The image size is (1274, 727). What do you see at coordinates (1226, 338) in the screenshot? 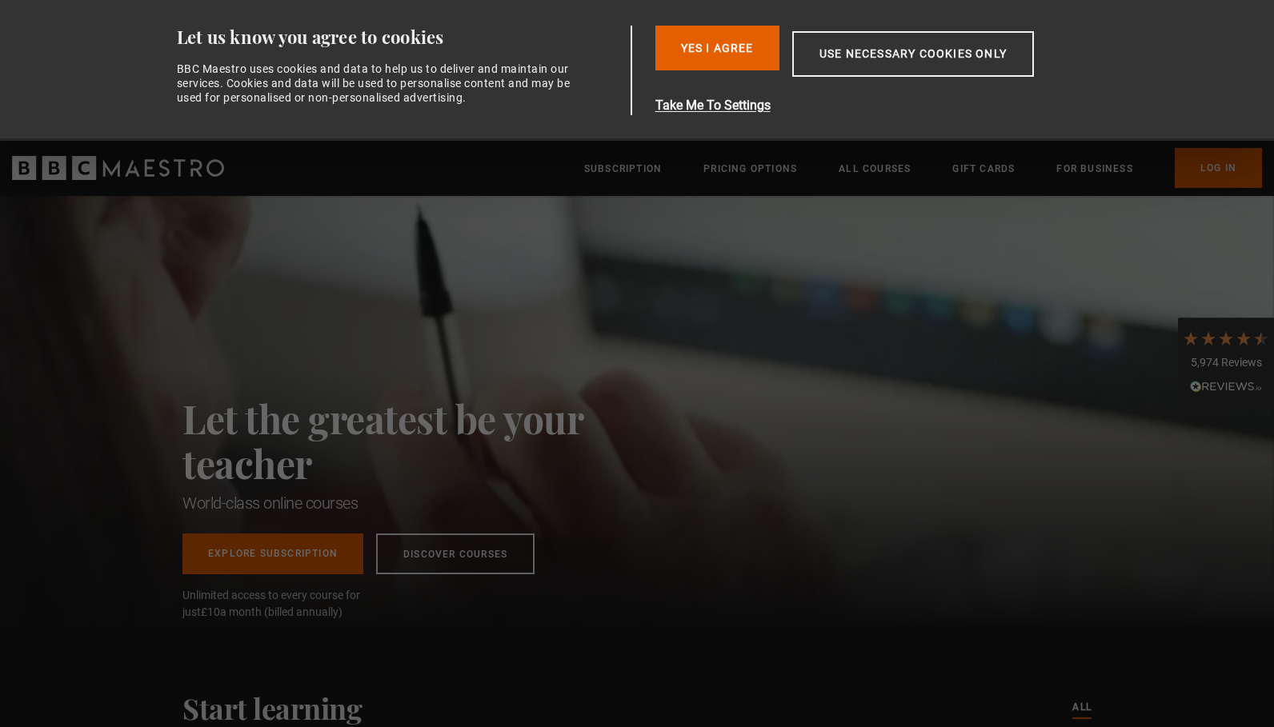
I see `div: 4.7 Stars` at bounding box center [1226, 338].